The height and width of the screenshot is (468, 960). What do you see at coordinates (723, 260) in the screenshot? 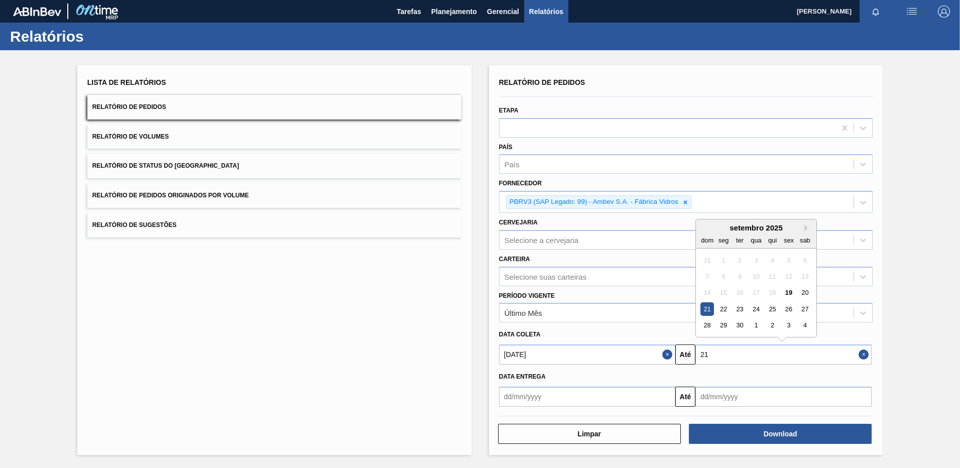
I see `div: Not available segunda-feira, 1 de setembro de 2025` at bounding box center [723, 260].